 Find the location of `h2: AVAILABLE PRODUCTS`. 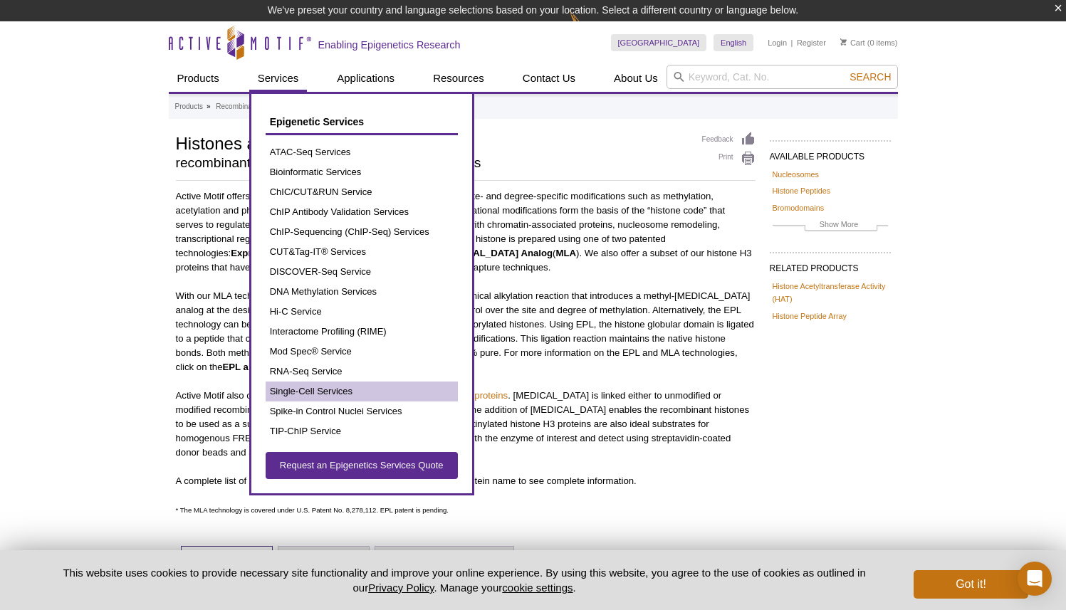

h2: AVAILABLE PRODUCTS is located at coordinates (830, 153).